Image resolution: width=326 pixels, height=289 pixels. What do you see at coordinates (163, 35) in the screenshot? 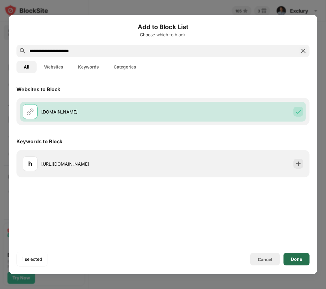
I see `div: Choose which to block` at bounding box center [163, 35].